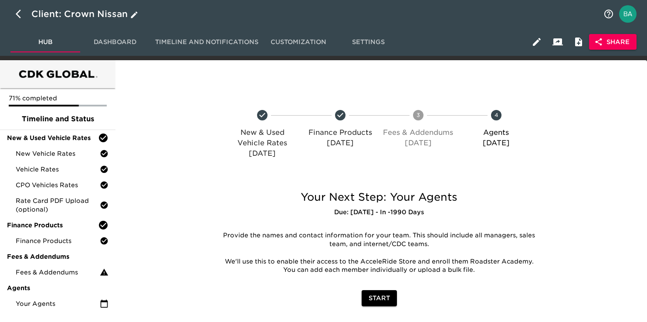 This screenshot has height=322, width=647. What do you see at coordinates (58, 185) in the screenshot?
I see `span: CPO Vehicles Rates` at bounding box center [58, 185].